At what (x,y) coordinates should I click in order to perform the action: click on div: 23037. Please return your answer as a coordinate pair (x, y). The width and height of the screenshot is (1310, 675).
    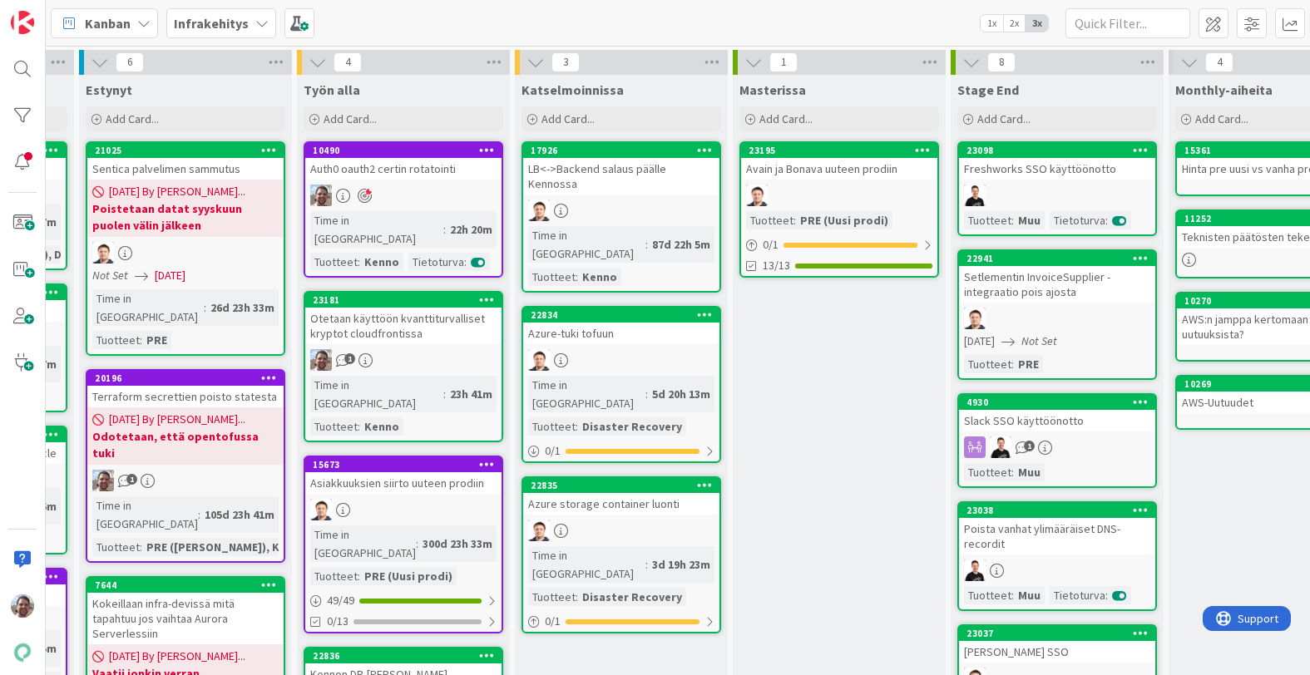
    Looking at the image, I should click on (1057, 634).